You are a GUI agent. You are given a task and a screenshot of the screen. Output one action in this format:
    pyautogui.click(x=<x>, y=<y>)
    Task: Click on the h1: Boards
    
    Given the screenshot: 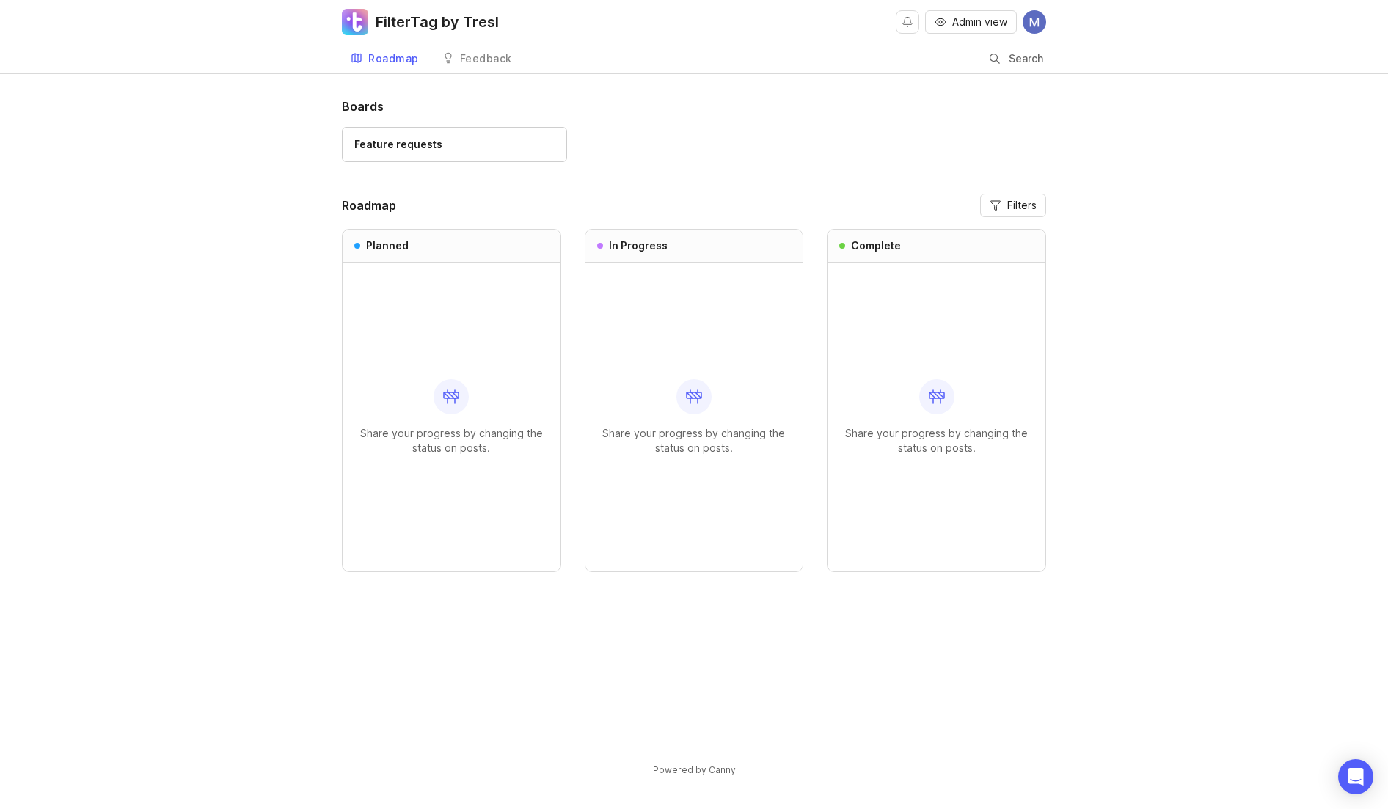 What is the action you would take?
    pyautogui.click(x=694, y=106)
    